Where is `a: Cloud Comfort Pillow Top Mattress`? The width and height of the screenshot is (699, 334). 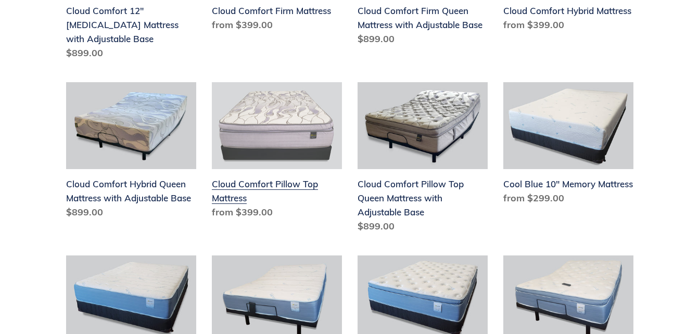 a: Cloud Comfort Pillow Top Mattress is located at coordinates (277, 153).